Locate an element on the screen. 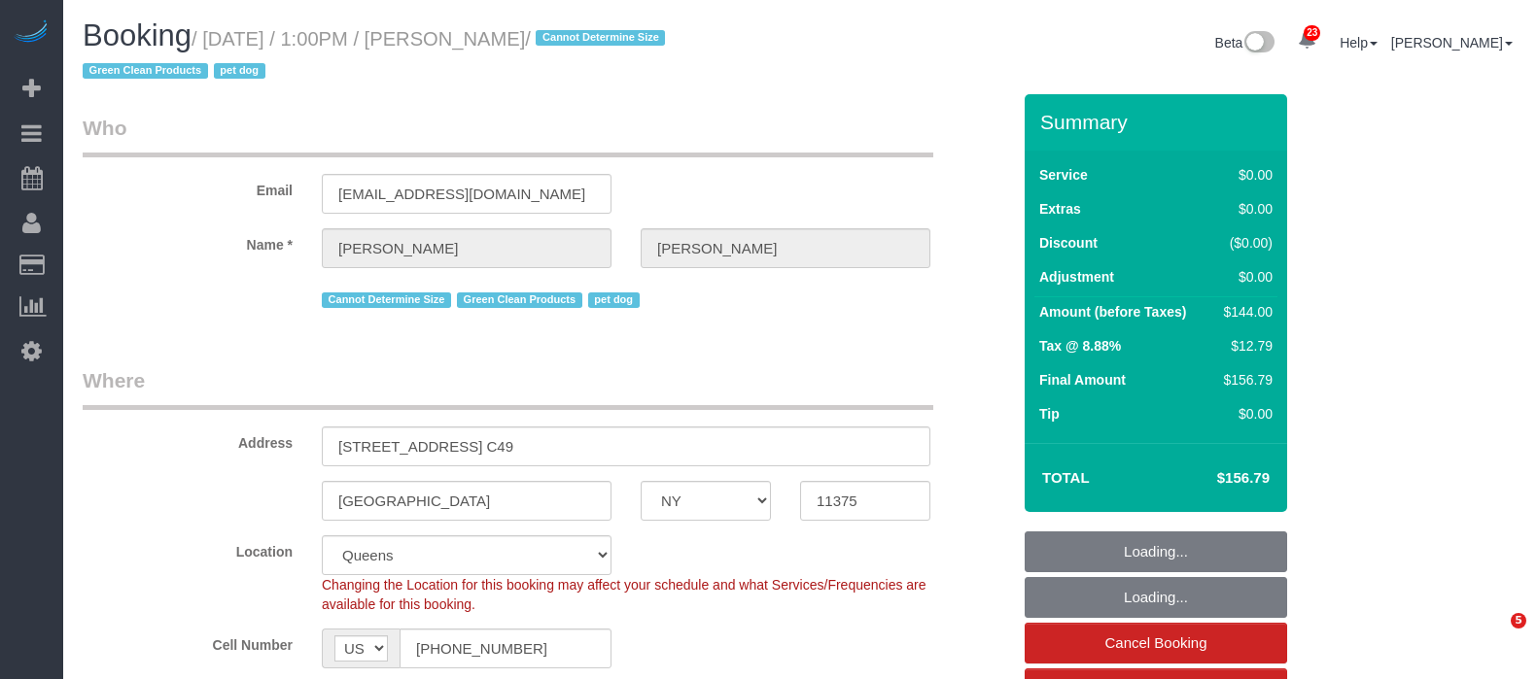  label: Tip is located at coordinates (1049, 414).